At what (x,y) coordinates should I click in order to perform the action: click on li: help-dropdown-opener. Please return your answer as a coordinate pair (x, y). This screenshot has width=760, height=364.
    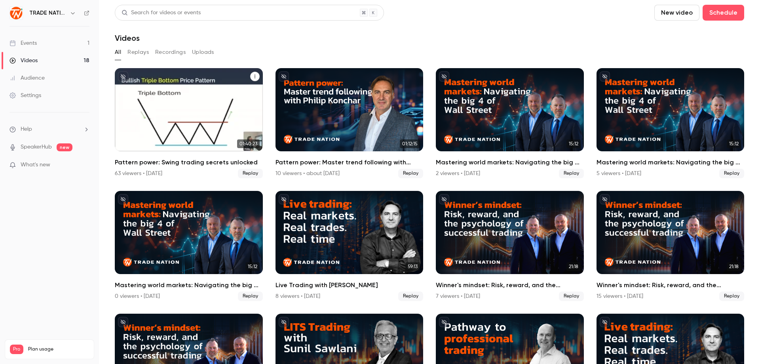
    Looking at the image, I should click on (49, 129).